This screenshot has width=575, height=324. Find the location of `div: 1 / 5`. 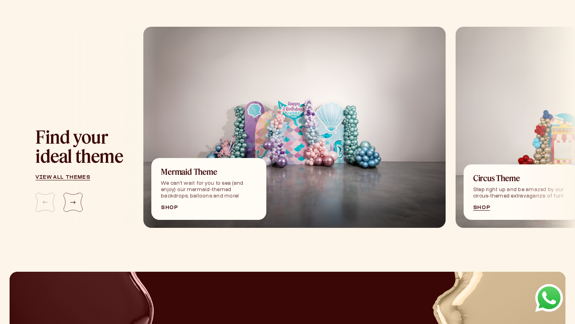

div: 1 / 5 is located at coordinates (294, 127).